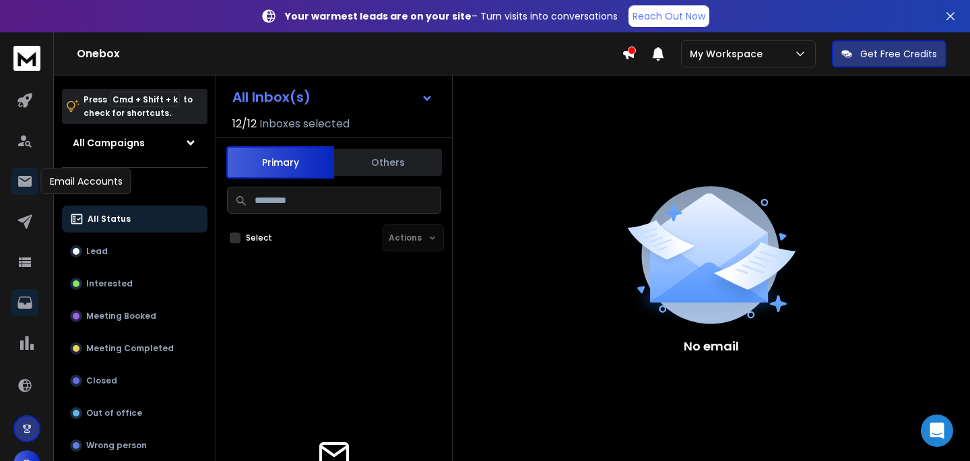 The height and width of the screenshot is (461, 970). I want to click on p: Out of office, so click(114, 413).